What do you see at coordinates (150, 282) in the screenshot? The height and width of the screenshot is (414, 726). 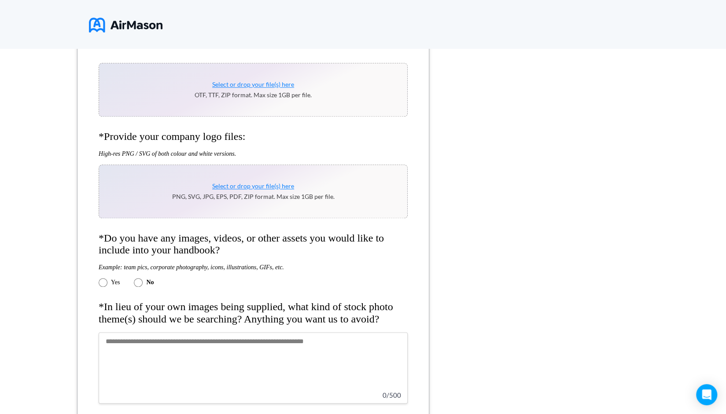 I see `label: No` at bounding box center [150, 282].